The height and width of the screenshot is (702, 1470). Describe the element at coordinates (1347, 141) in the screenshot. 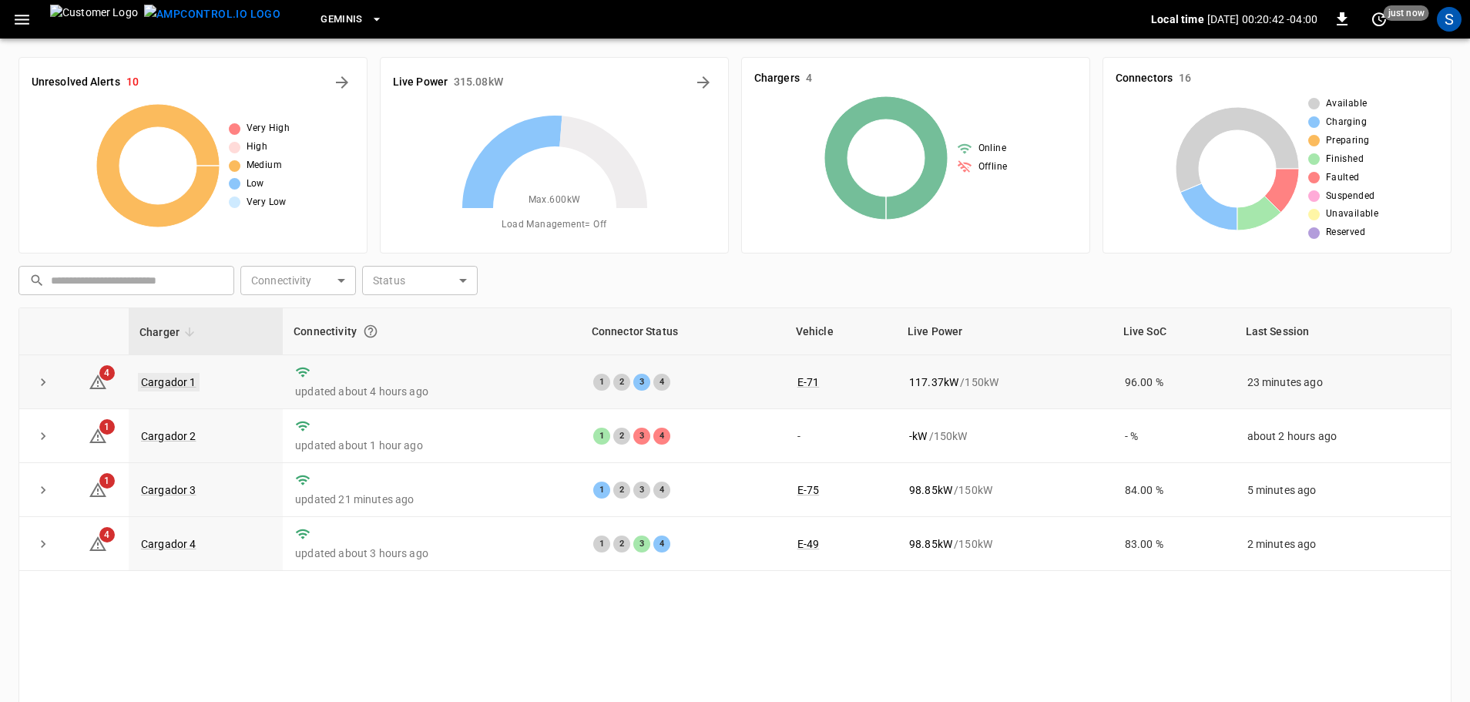

I see `span: Preparing` at that location.